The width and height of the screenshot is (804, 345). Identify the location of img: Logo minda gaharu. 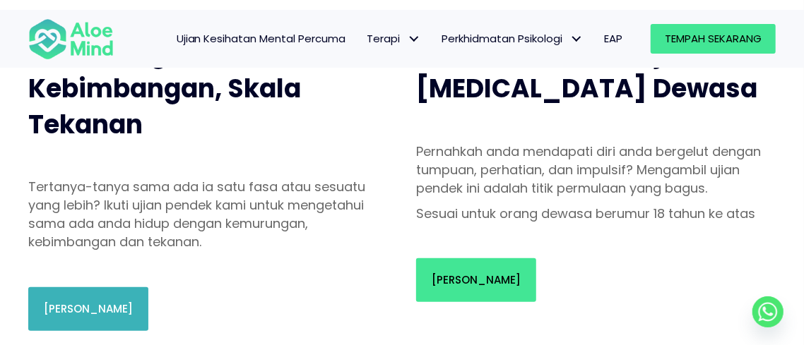
(71, 39).